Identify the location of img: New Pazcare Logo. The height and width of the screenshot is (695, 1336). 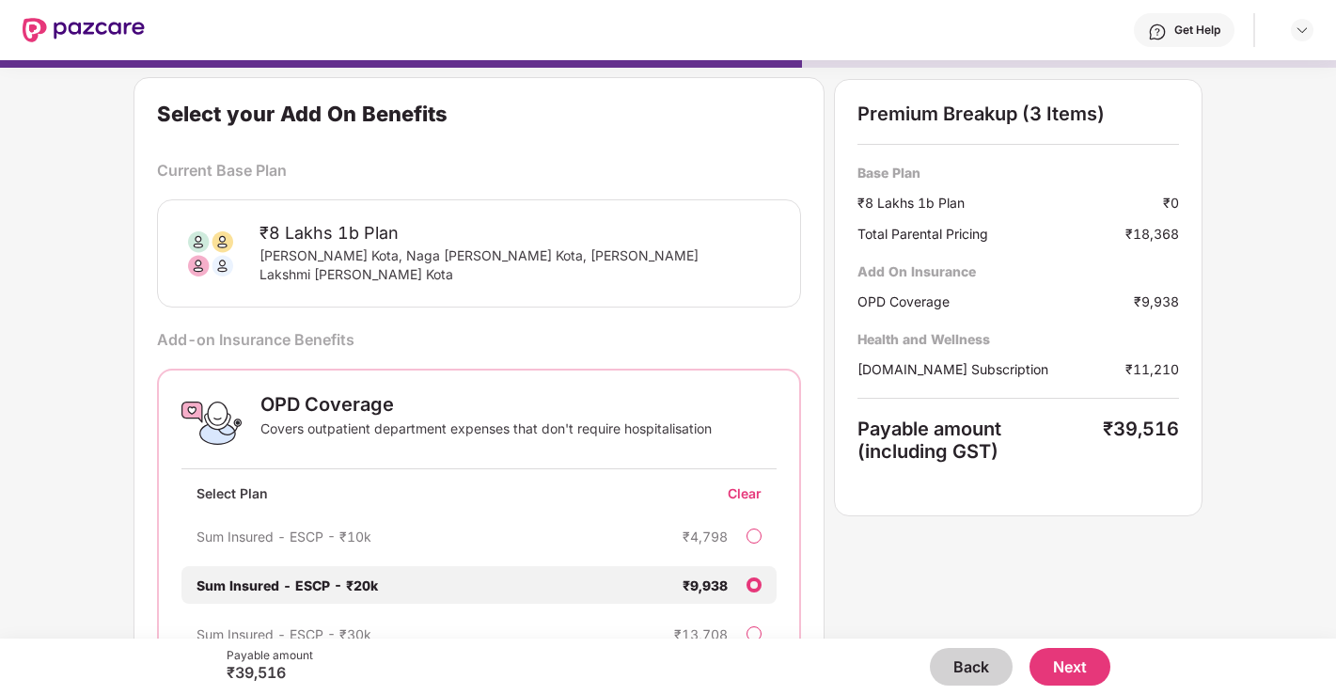
(84, 30).